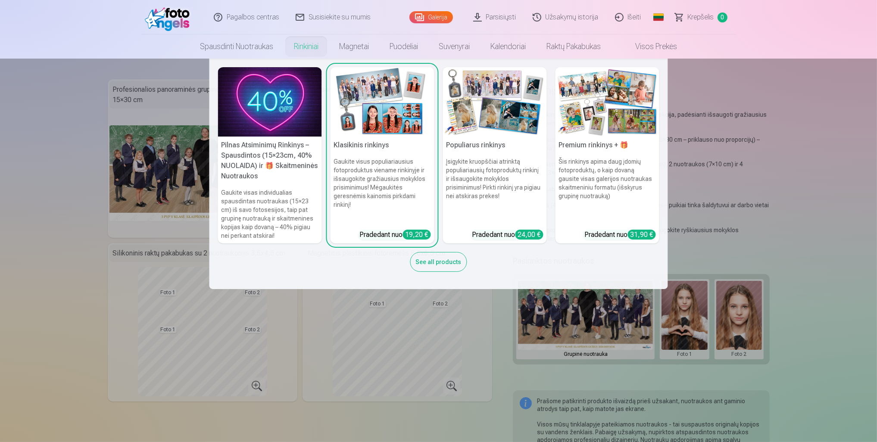 The image size is (877, 442). I want to click on a: Suvenyrai, so click(454, 47).